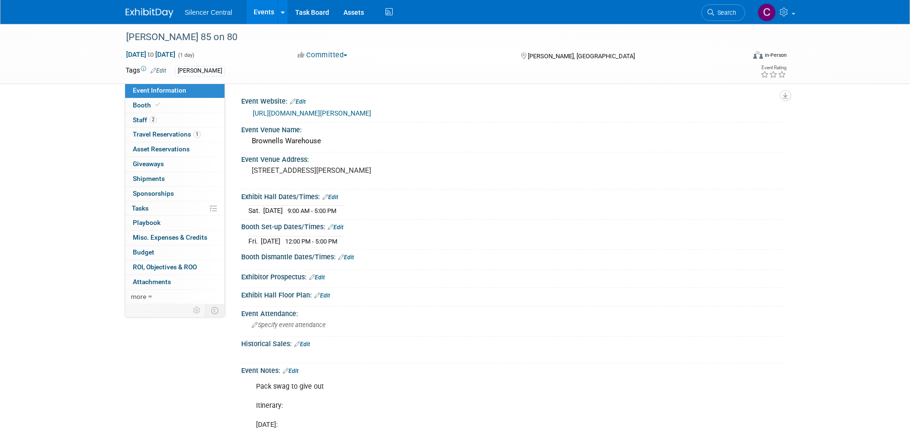 This screenshot has width=910, height=435. What do you see at coordinates (167, 134) in the screenshot?
I see `span: Travel Reservations` at bounding box center [167, 134].